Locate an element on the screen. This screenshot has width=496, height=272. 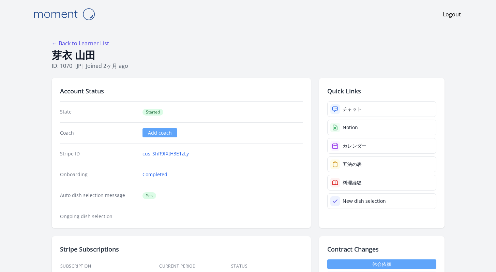
a: Logout is located at coordinates (452, 14).